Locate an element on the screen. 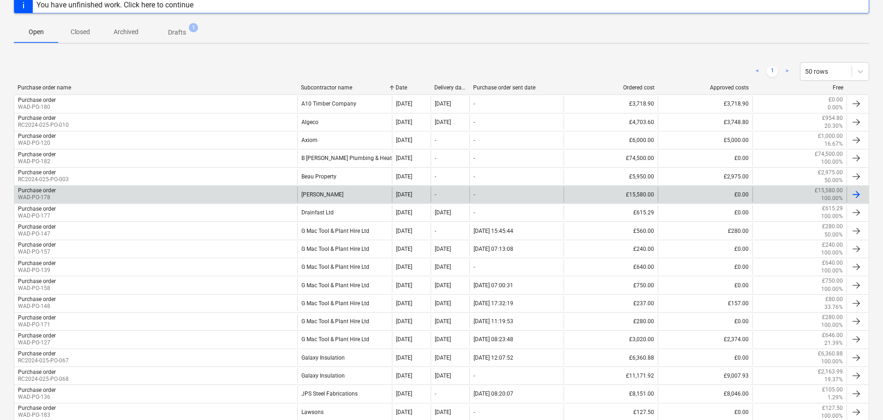 The image size is (883, 420). div: Delivery date is located at coordinates (450, 88).